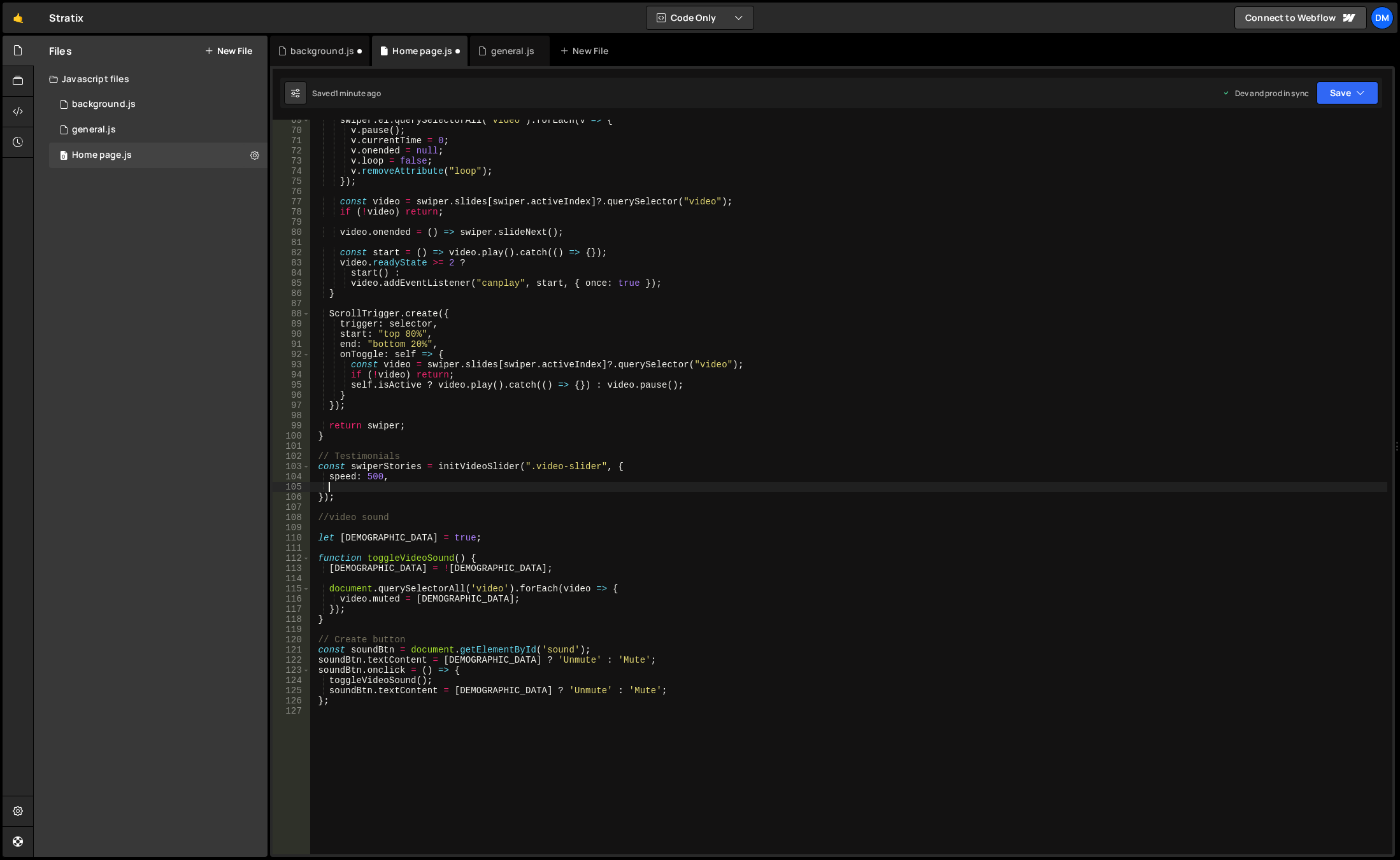 Image resolution: width=1400 pixels, height=860 pixels. Describe the element at coordinates (291, 680) in the screenshot. I see `div: 124` at that location.